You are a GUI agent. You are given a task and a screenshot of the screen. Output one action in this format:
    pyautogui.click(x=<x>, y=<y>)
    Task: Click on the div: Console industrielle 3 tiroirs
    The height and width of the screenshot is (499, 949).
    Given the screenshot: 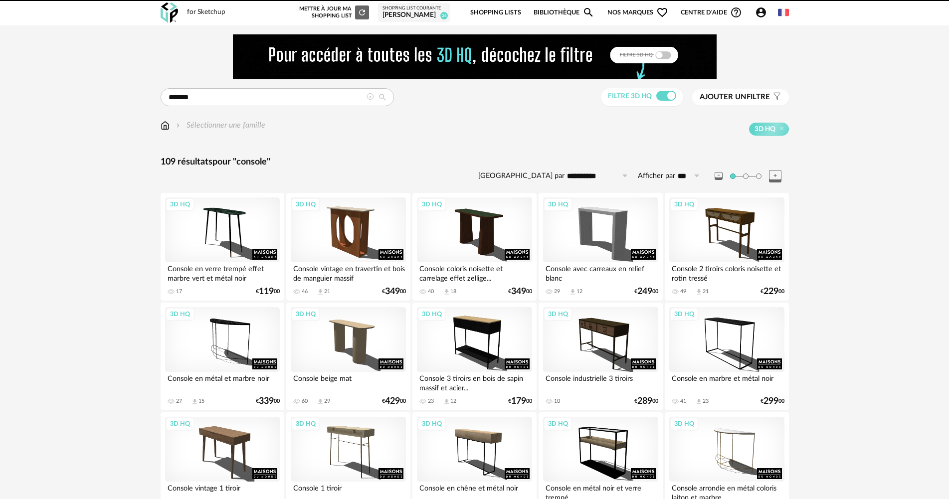 What is the action you would take?
    pyautogui.click(x=600, y=382)
    